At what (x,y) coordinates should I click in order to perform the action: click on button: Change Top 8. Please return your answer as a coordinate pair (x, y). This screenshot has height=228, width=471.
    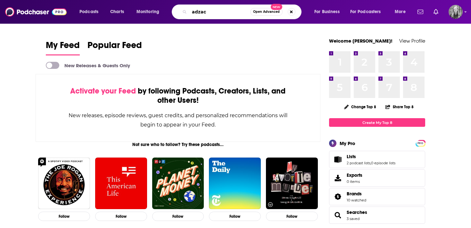
    Looking at the image, I should click on (360, 107).